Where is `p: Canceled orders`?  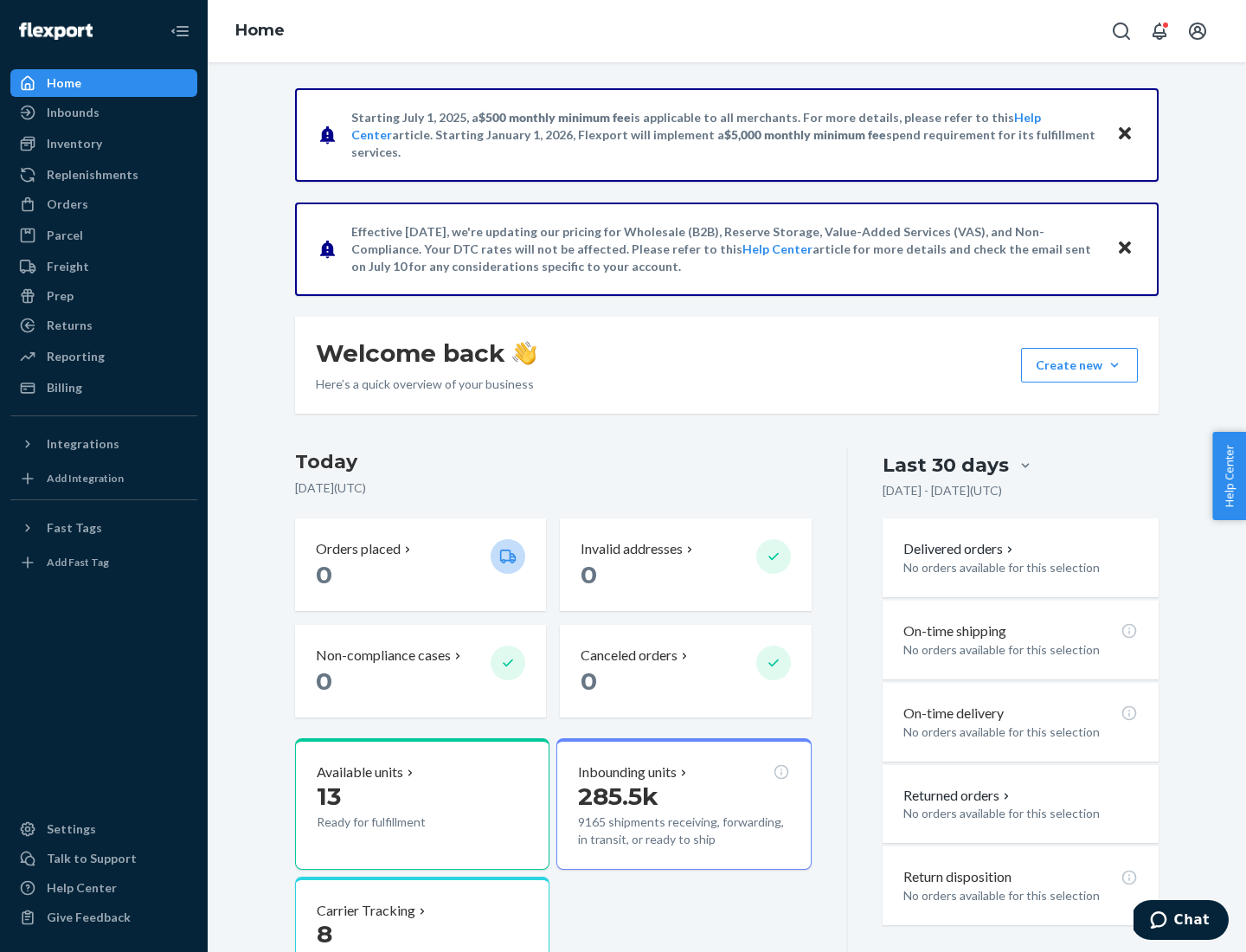 p: Canceled orders is located at coordinates (629, 656).